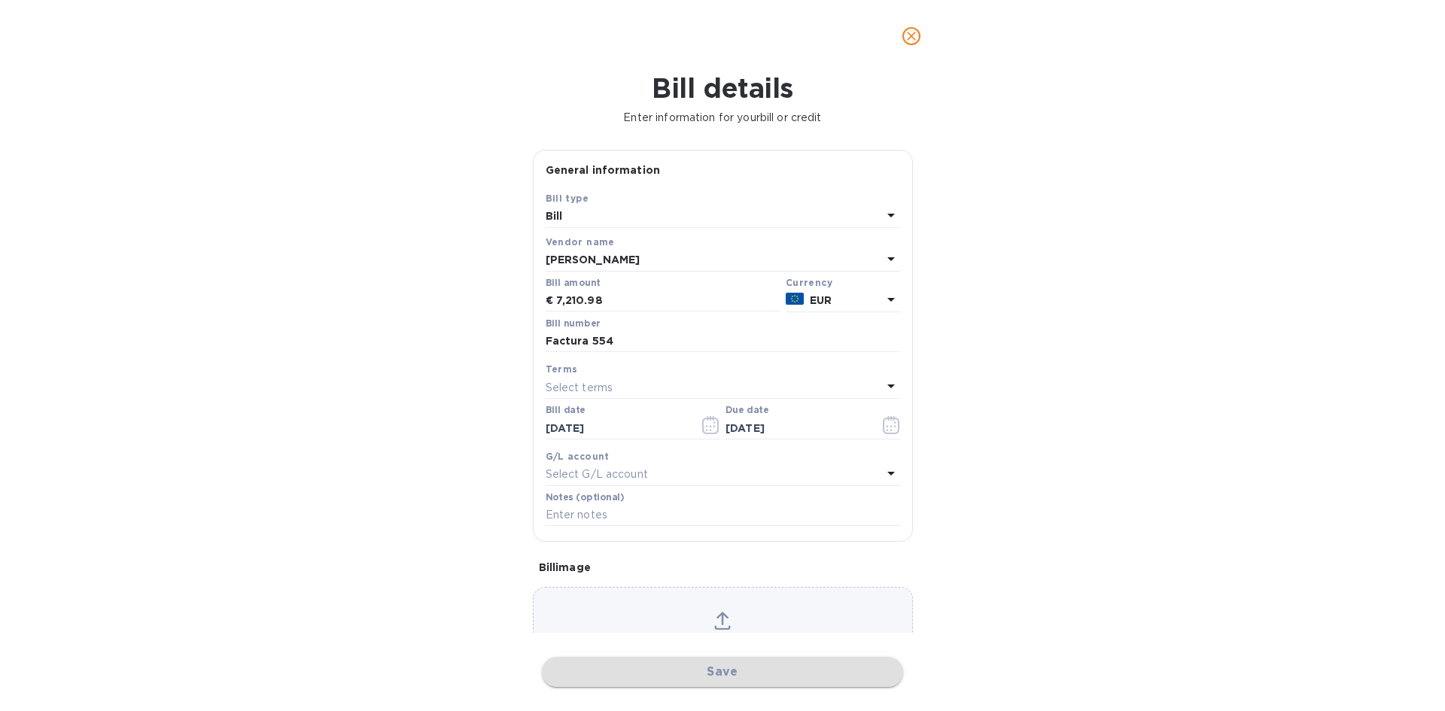 Image resolution: width=1445 pixels, height=711 pixels. Describe the element at coordinates (597, 474) in the screenshot. I see `p: Select G/L account` at that location.